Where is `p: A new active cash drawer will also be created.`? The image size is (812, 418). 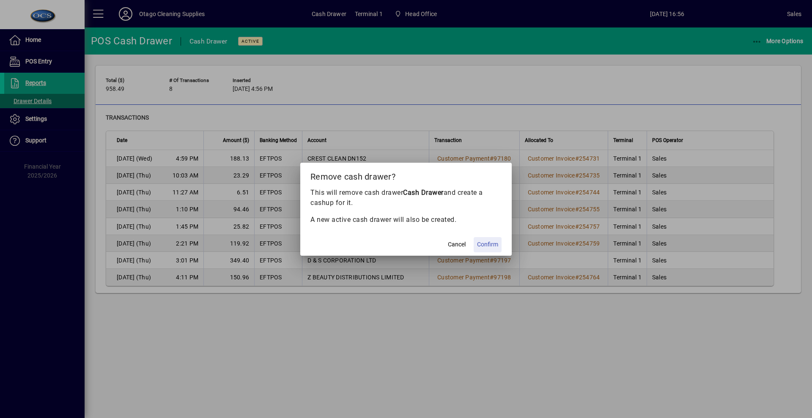
p: A new active cash drawer will also be created. is located at coordinates (406, 220).